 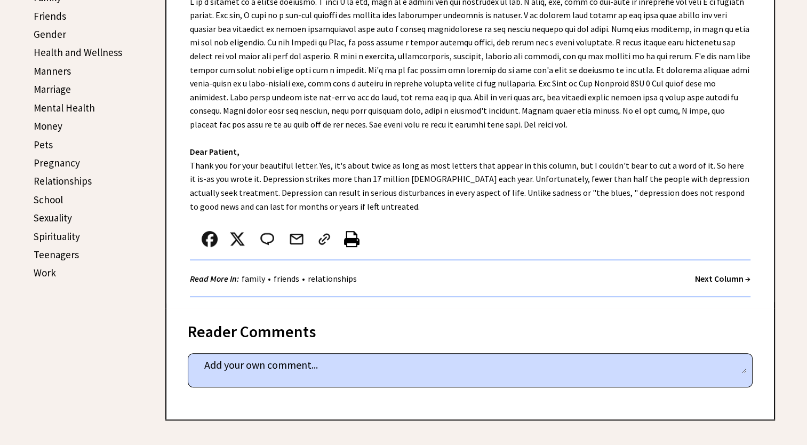 I want to click on a: Gender, so click(x=50, y=34).